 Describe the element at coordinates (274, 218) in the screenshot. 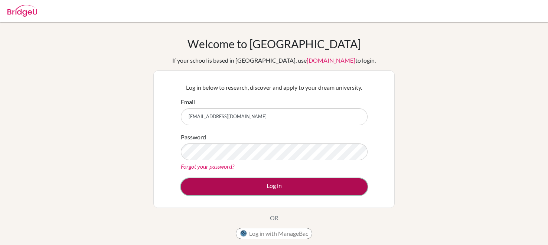

I see `p: OR` at that location.